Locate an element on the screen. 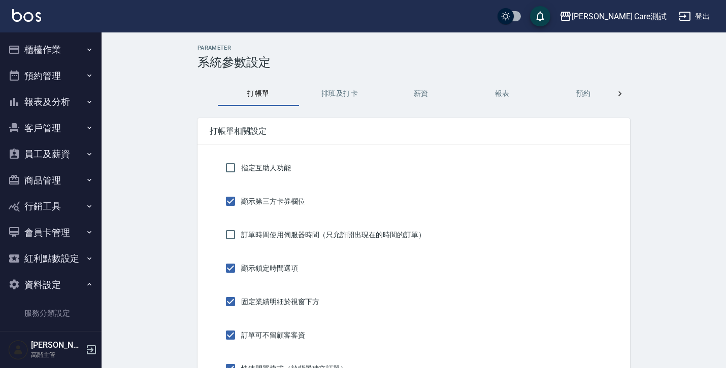  span: 指定互助人功能 is located at coordinates (266, 168).